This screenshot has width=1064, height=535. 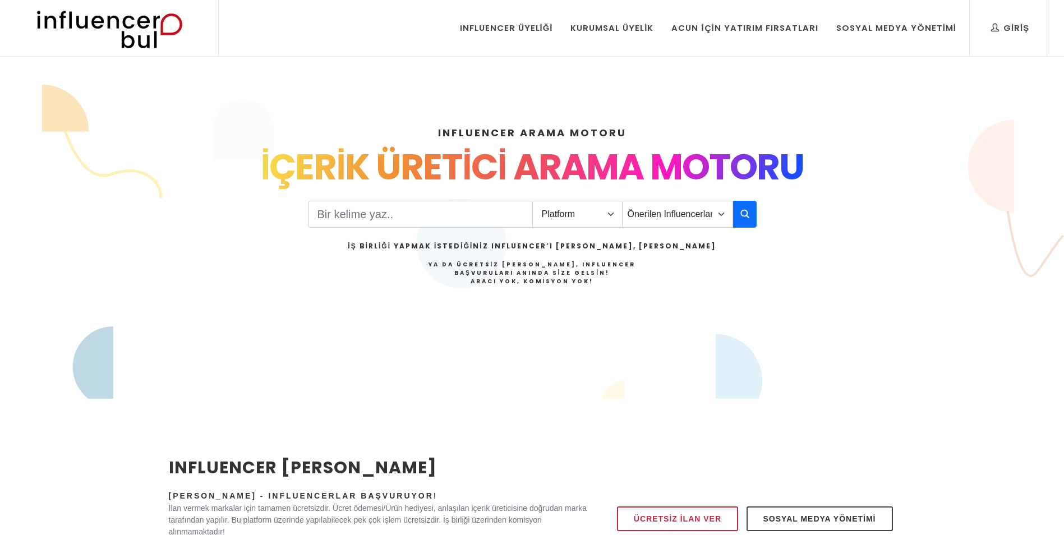 What do you see at coordinates (820, 519) in the screenshot?
I see `a: Sosyal Medya Yönetimi` at bounding box center [820, 519].